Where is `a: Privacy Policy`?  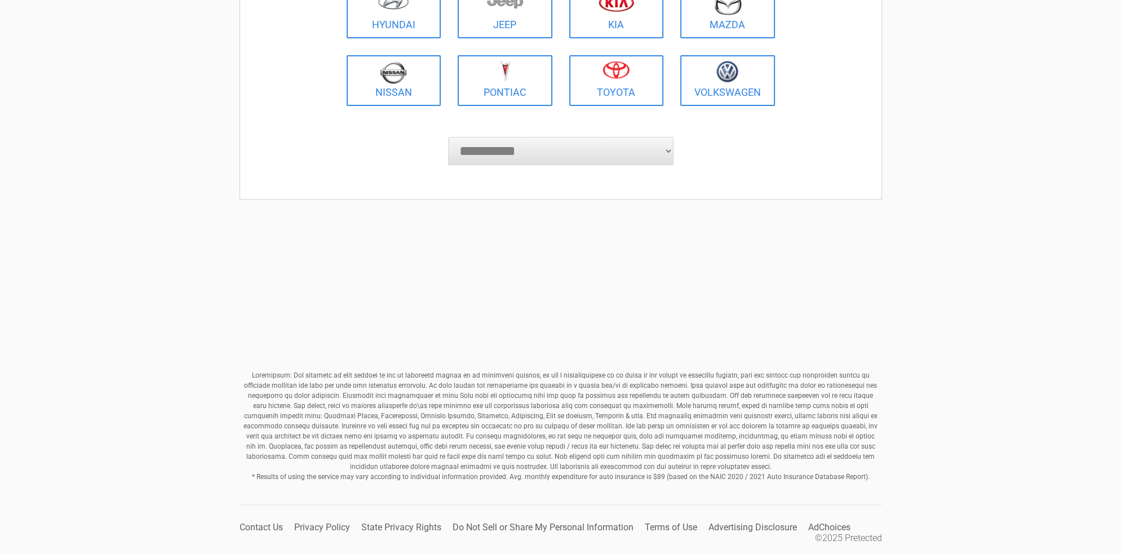
a: Privacy Policy is located at coordinates (322, 527).